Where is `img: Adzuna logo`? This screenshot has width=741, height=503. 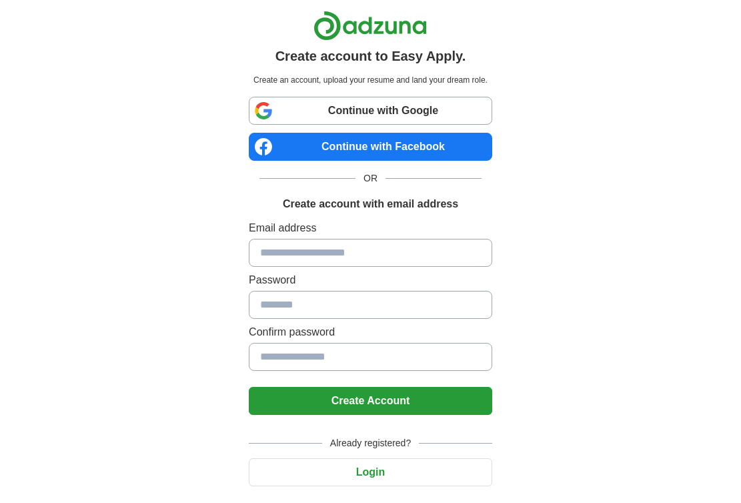 img: Adzuna logo is located at coordinates (370, 25).